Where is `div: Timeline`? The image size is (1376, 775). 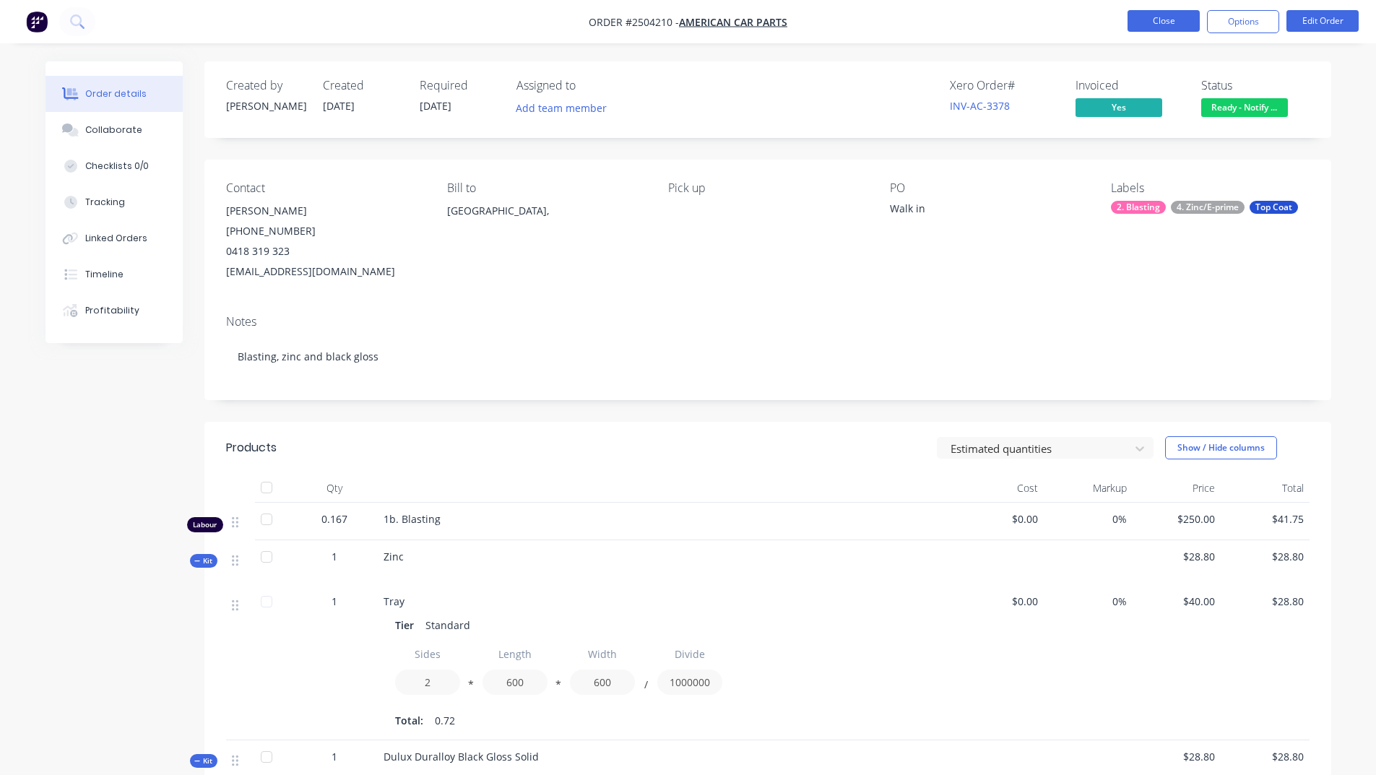
div: Timeline is located at coordinates (104, 275).